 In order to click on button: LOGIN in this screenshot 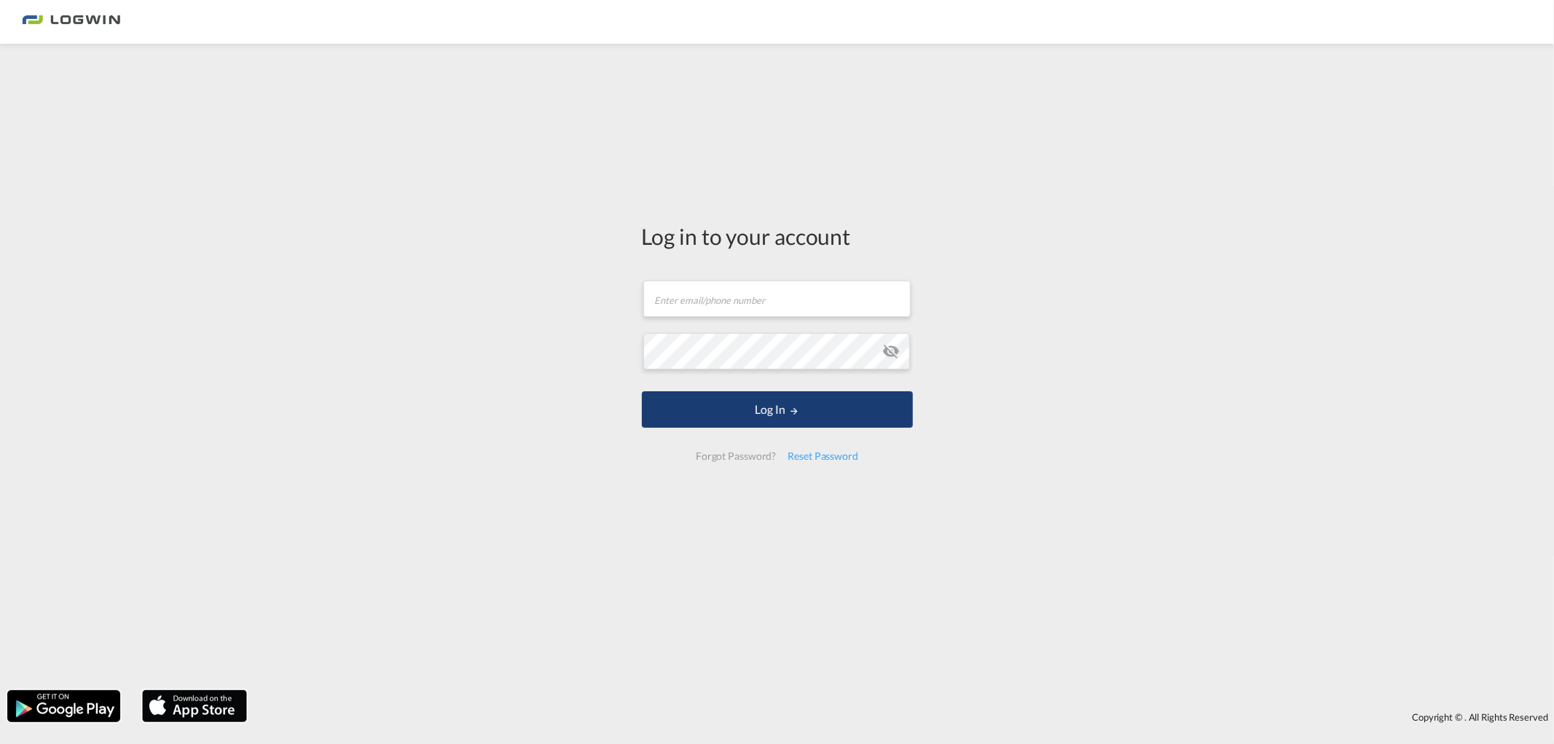, I will do `click(777, 409)`.